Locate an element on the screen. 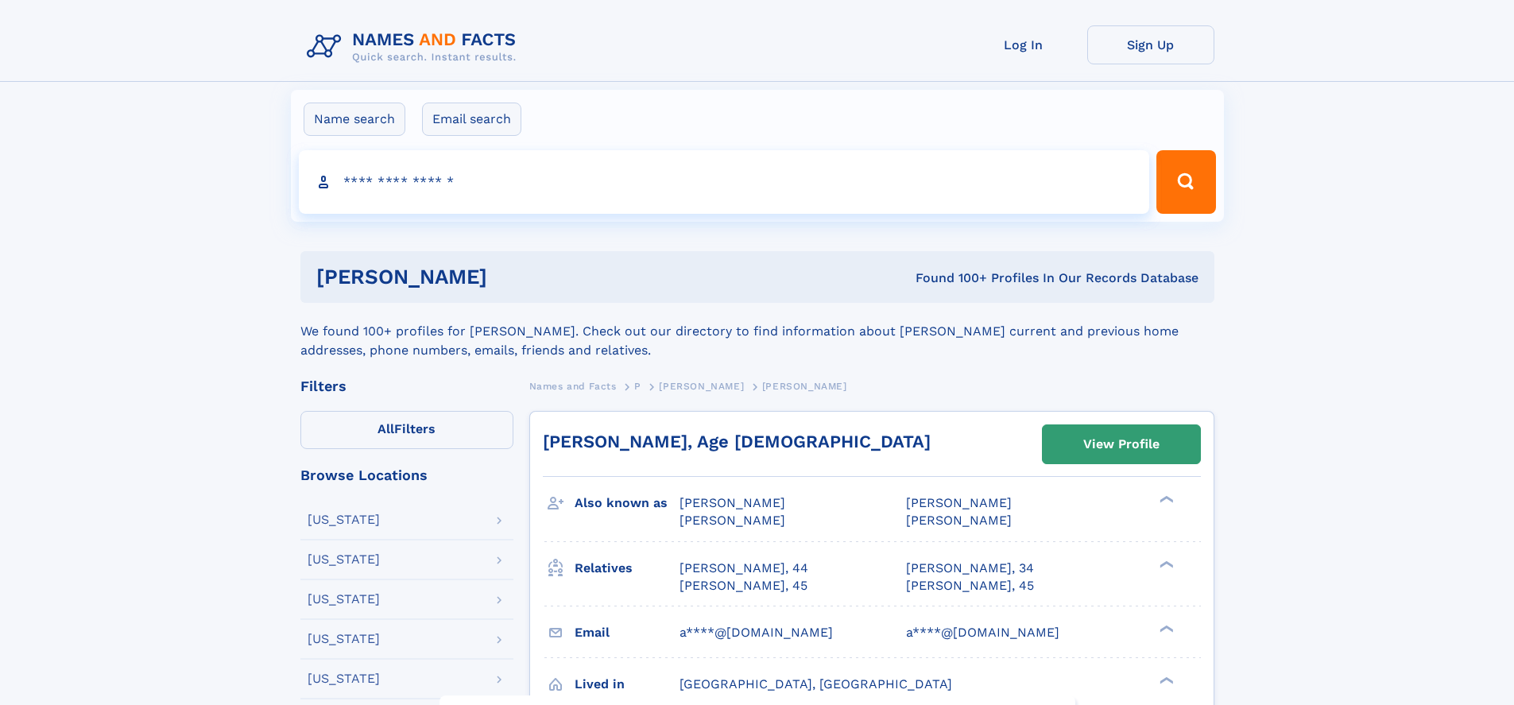 This screenshot has height=705, width=1514. input: search input is located at coordinates (724, 182).